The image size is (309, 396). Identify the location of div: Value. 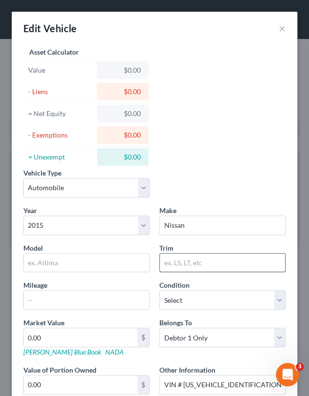
(60, 70).